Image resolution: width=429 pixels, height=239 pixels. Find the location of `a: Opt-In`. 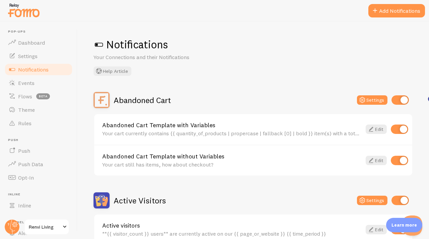

a: Opt-In is located at coordinates (39, 177).